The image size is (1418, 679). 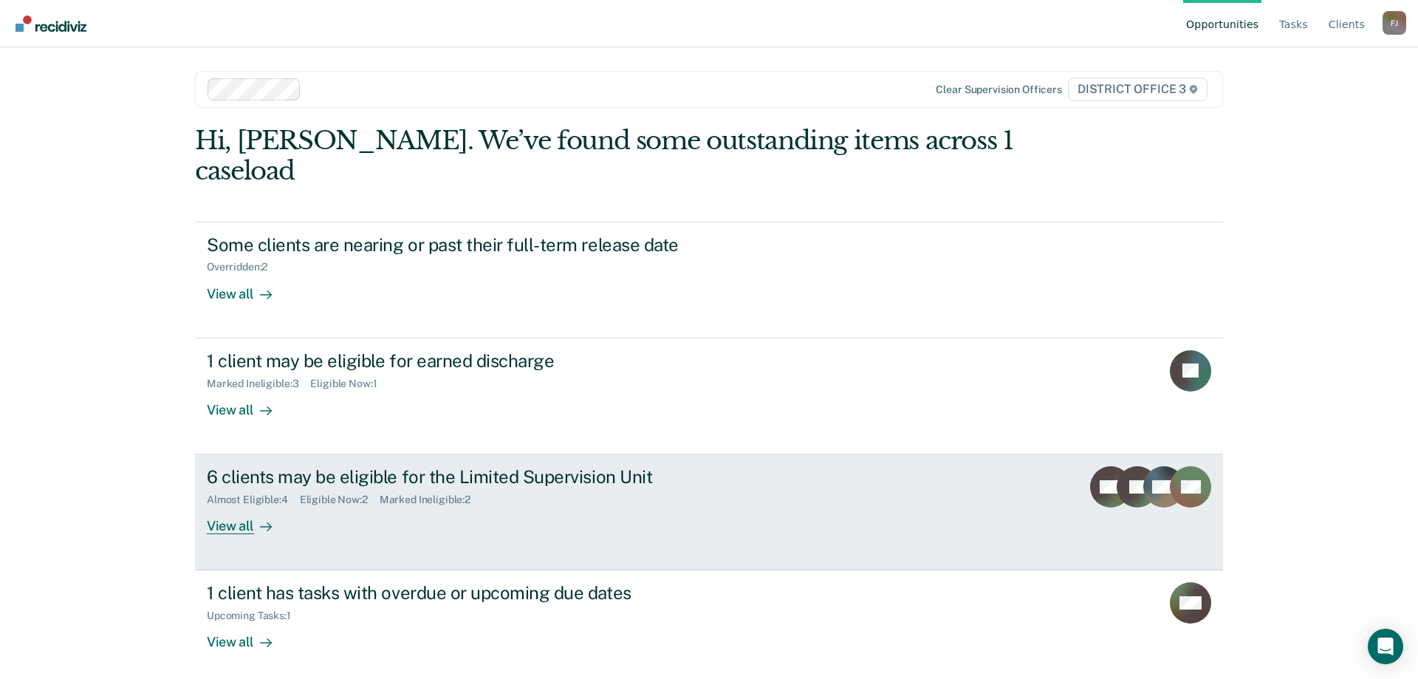 I want to click on div: F J, so click(x=1395, y=23).